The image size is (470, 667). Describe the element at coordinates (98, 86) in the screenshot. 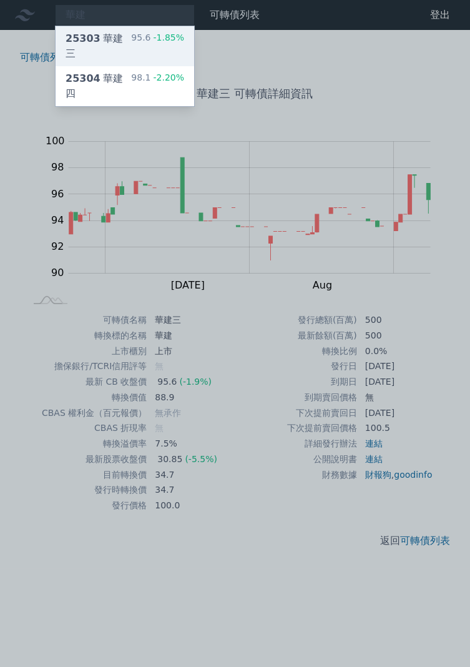

I see `div: 華建四` at that location.